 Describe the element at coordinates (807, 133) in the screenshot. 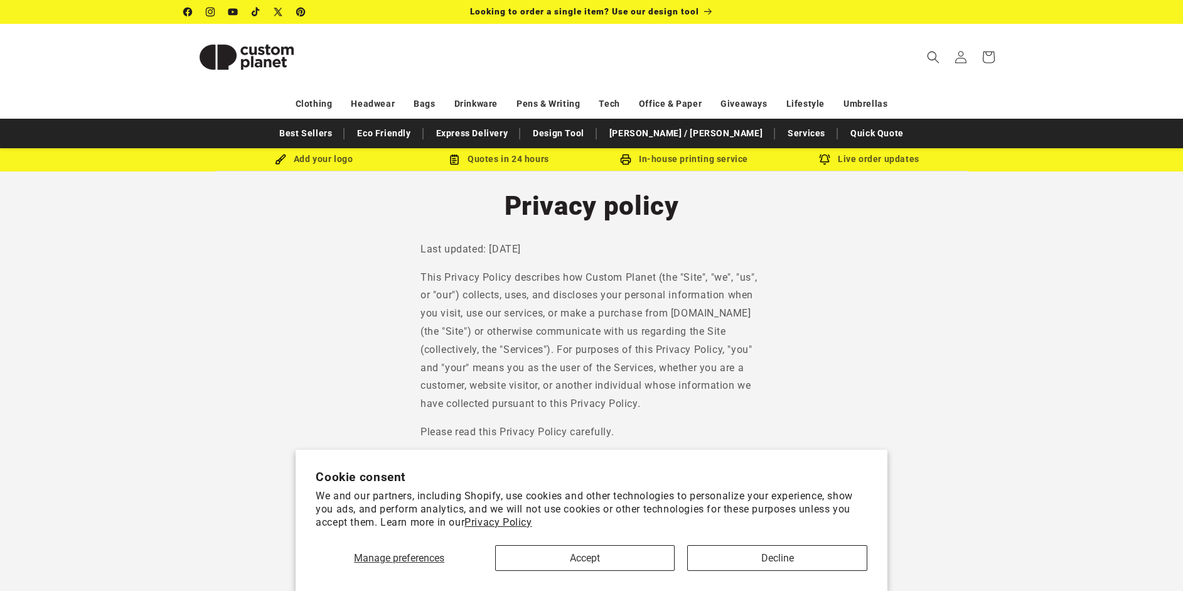

I see `a: Services` at that location.